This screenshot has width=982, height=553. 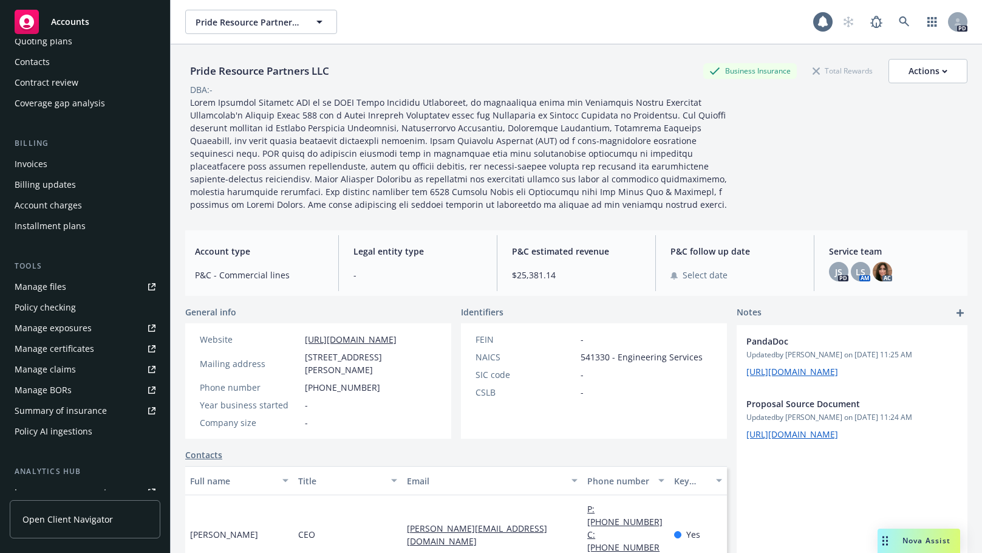 What do you see at coordinates (261, 22) in the screenshot?
I see `button: Pride Resource Partners LLC` at bounding box center [261, 22].